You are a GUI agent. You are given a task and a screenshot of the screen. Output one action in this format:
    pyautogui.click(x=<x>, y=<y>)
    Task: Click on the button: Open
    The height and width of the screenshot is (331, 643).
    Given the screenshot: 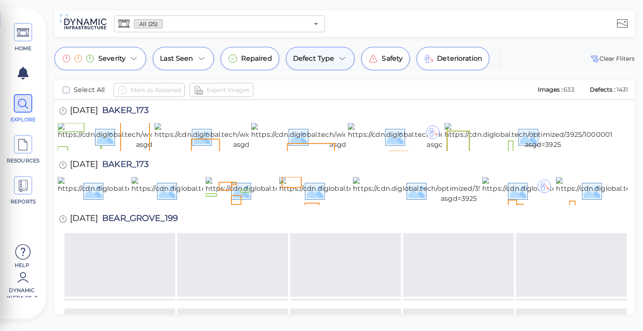 What is the action you would take?
    pyautogui.click(x=316, y=24)
    